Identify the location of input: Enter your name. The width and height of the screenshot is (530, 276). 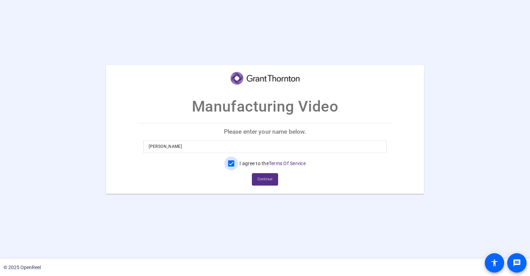
(265, 146).